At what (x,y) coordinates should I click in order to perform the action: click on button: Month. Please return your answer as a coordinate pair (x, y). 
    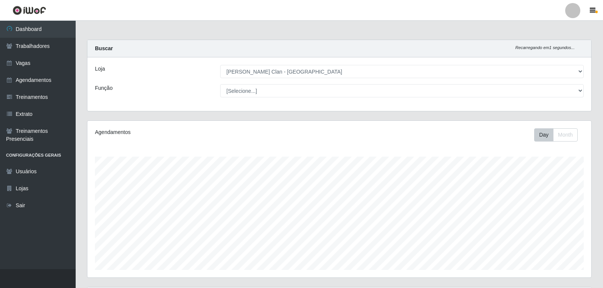
    Looking at the image, I should click on (565, 135).